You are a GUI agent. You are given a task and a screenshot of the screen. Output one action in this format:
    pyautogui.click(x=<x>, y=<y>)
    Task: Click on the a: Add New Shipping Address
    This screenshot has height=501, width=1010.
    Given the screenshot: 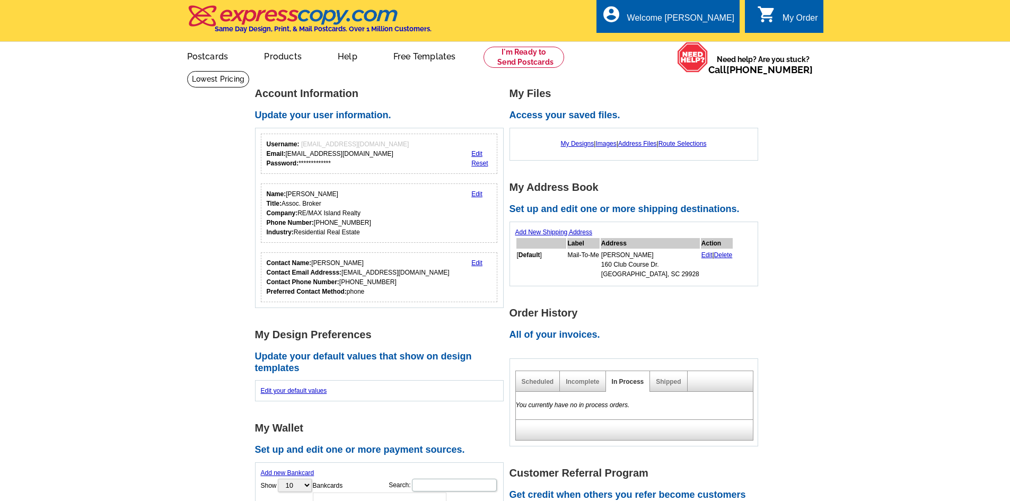 What is the action you would take?
    pyautogui.click(x=553, y=232)
    